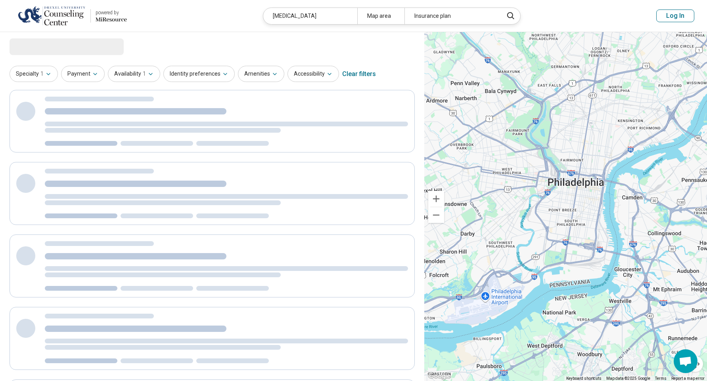 This screenshot has height=381, width=707. What do you see at coordinates (134, 74) in the screenshot?
I see `button: Availability1` at bounding box center [134, 74].